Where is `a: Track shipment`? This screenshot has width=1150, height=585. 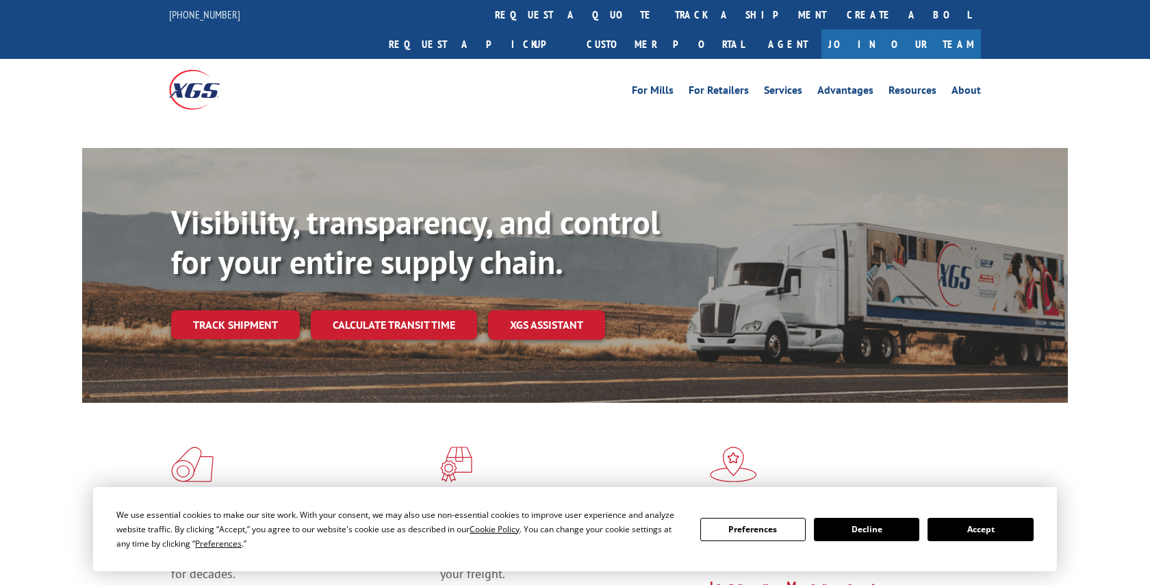
a: Track shipment is located at coordinates (236, 325).